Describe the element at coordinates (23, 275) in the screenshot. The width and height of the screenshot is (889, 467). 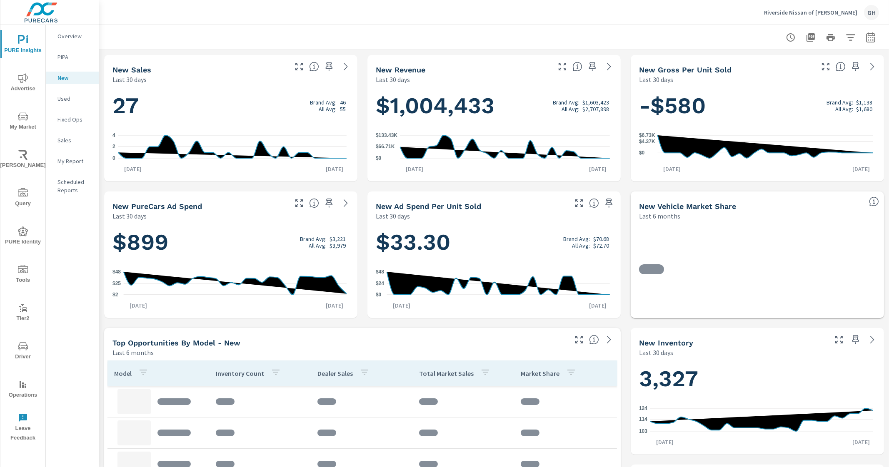
I see `span: Tools` at that location.